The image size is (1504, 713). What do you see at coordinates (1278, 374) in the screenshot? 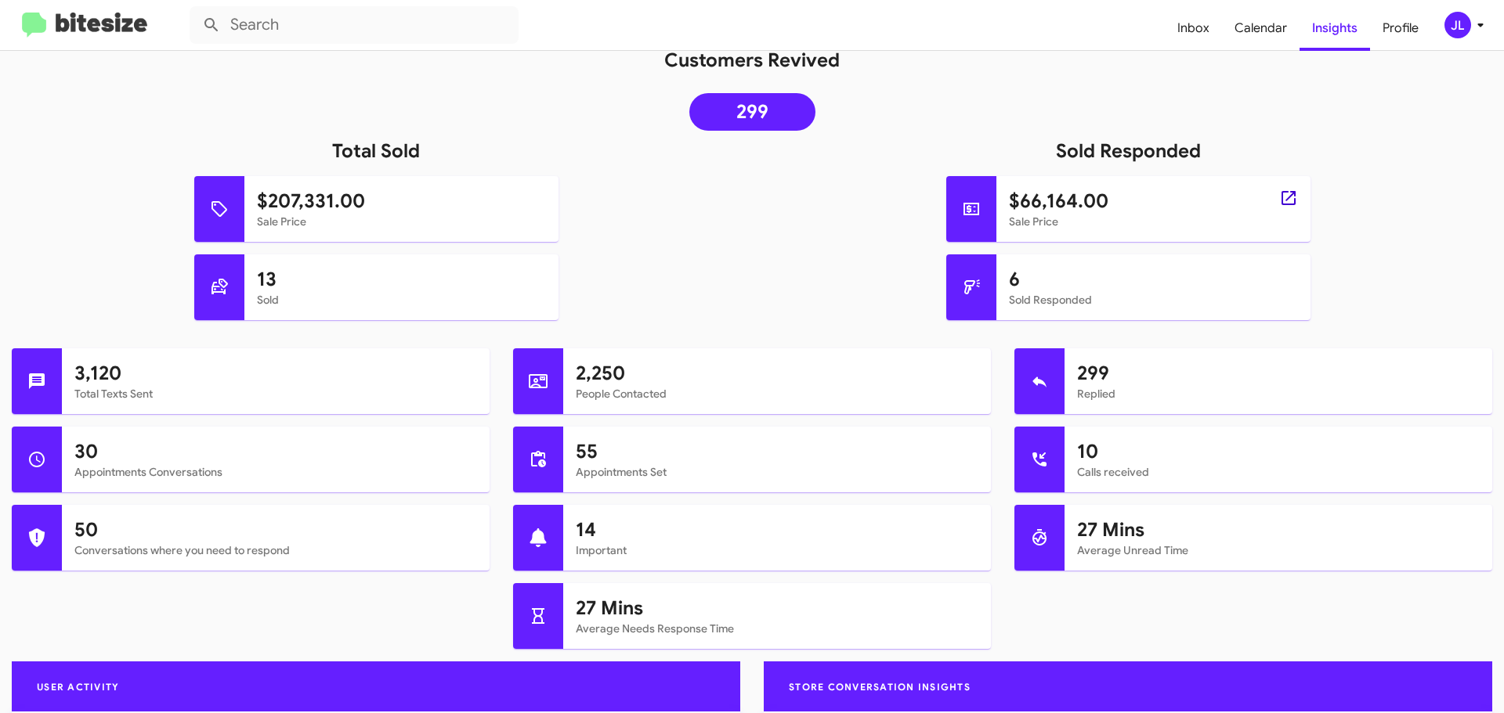
I see `h1: 299` at bounding box center [1278, 374].